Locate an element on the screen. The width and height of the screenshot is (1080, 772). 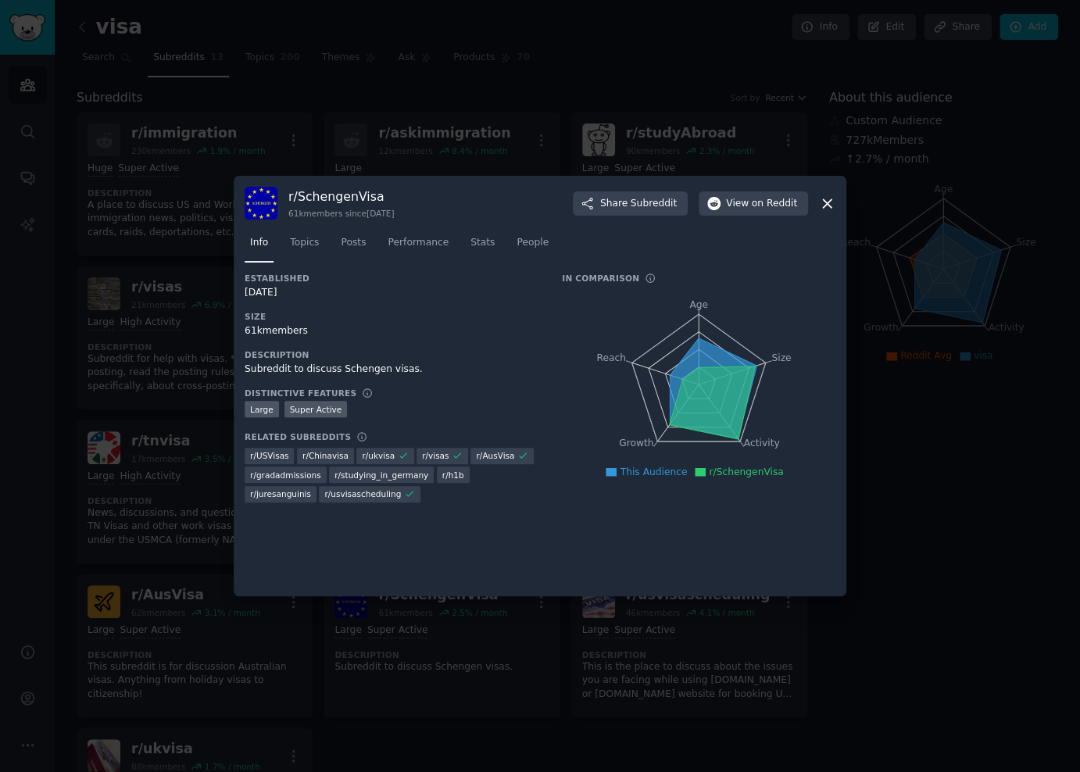
h3: Established is located at coordinates (392, 278).